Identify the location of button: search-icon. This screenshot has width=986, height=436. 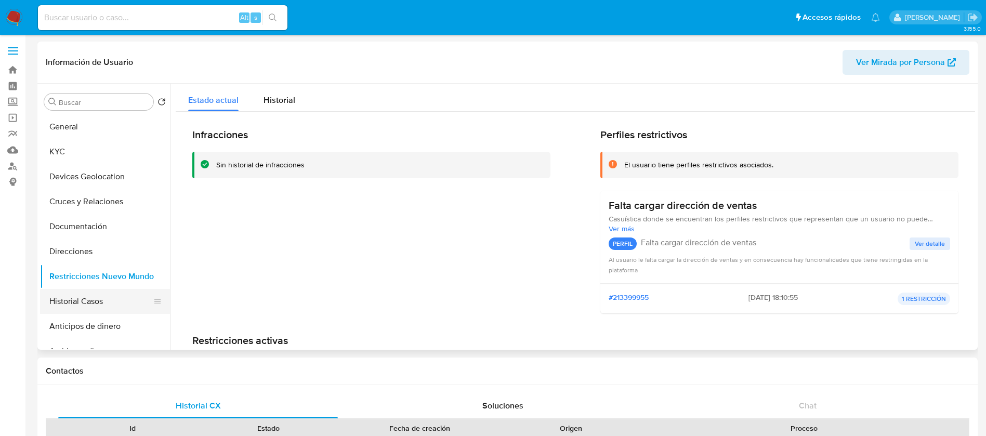
(272, 18).